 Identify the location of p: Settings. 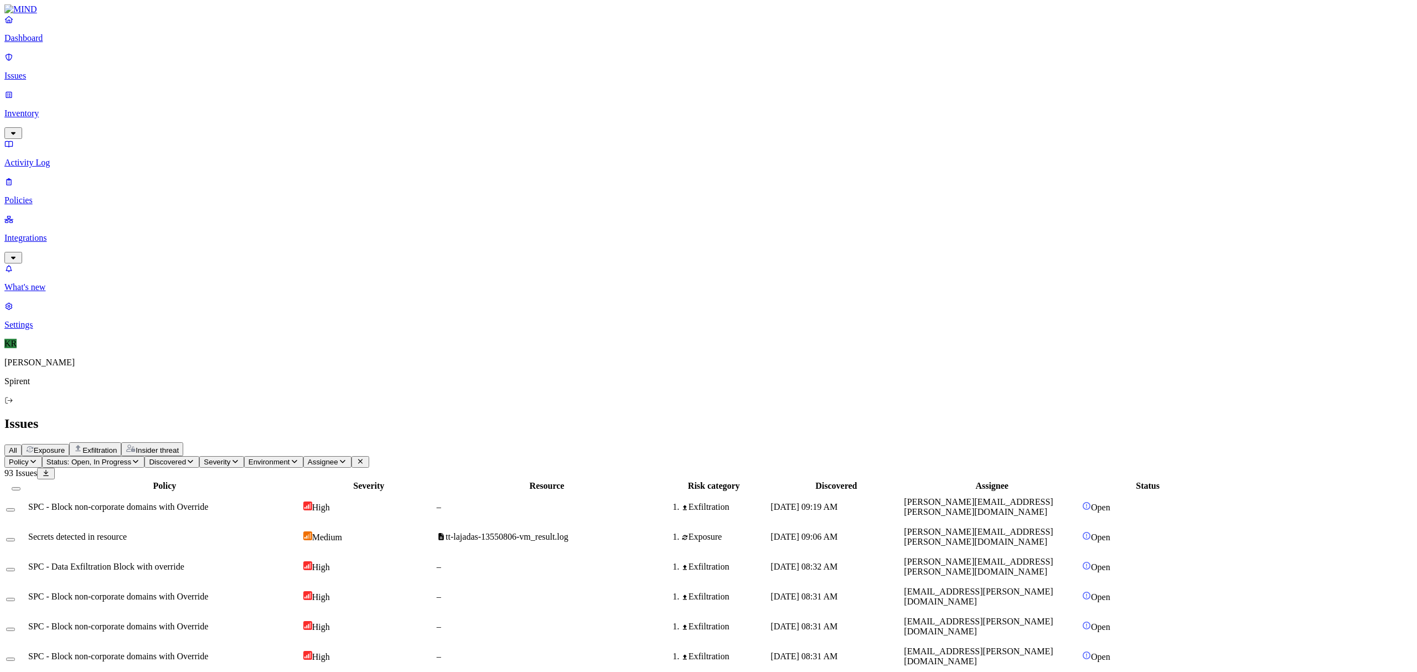
(709, 325).